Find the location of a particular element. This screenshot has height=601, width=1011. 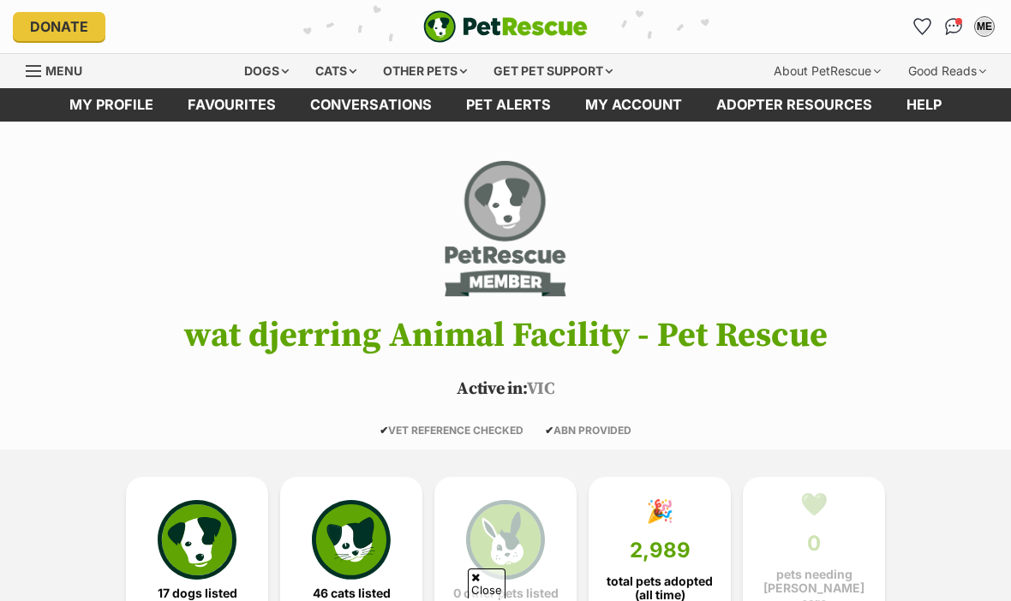

a: Help is located at coordinates (924, 105).